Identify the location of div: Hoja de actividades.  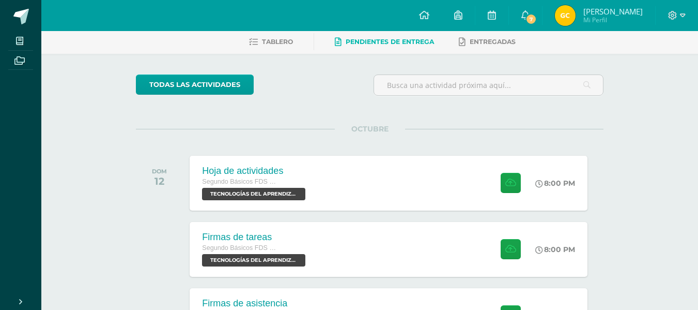
(255, 171).